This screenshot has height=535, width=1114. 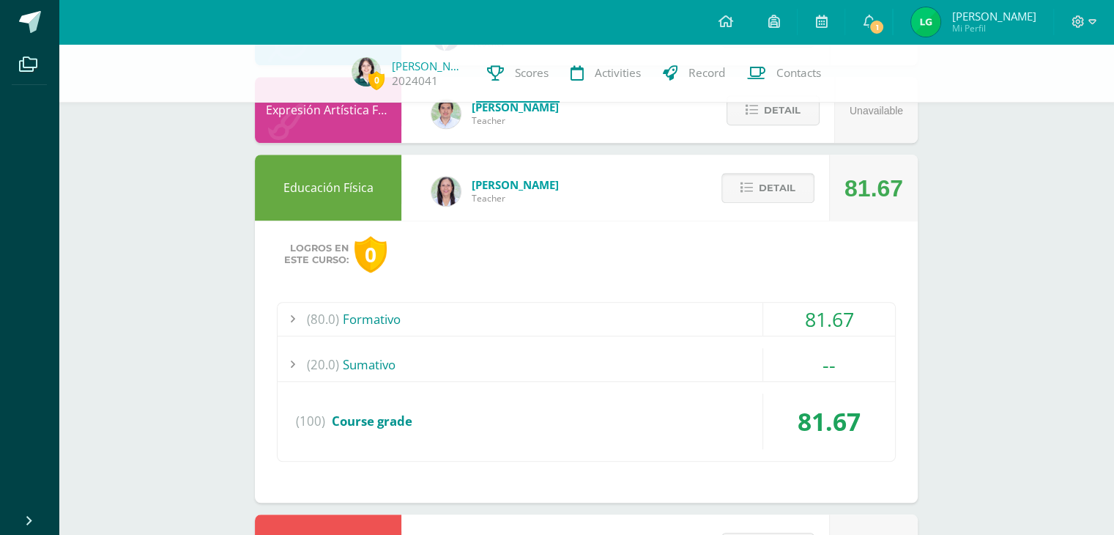 I want to click on span: Activities, so click(x=617, y=73).